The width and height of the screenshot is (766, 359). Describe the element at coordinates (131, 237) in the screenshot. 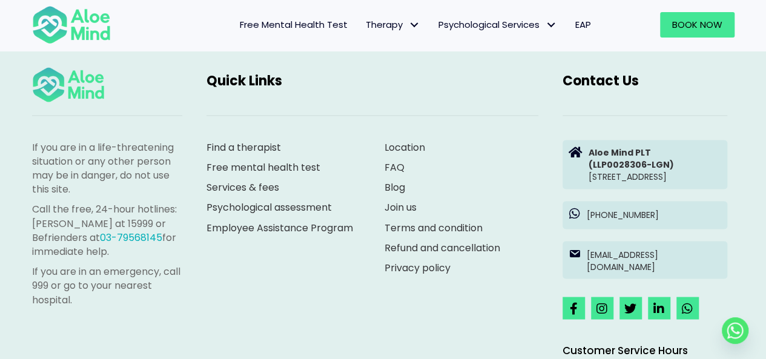

I see `a: 03-79568145` at that location.